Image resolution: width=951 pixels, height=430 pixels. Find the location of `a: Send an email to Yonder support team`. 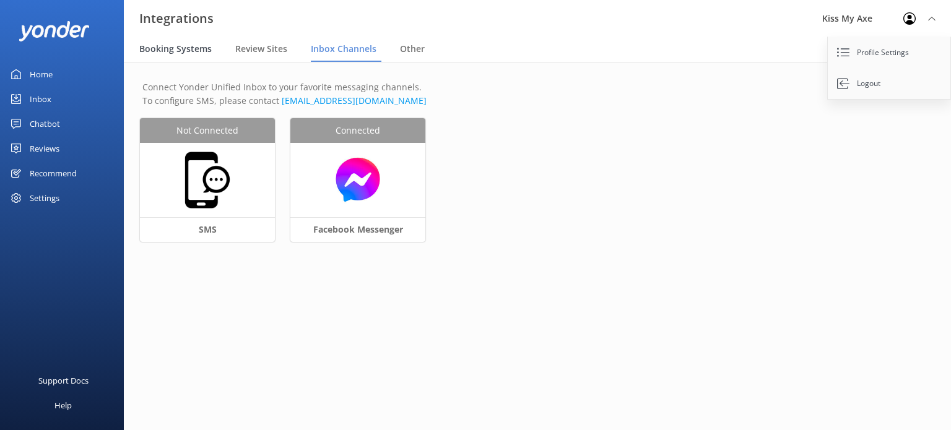

a: Send an email to Yonder support team is located at coordinates (354, 100).